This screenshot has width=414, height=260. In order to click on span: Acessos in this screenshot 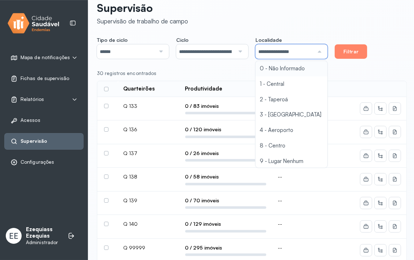, I will do `click(30, 120)`.